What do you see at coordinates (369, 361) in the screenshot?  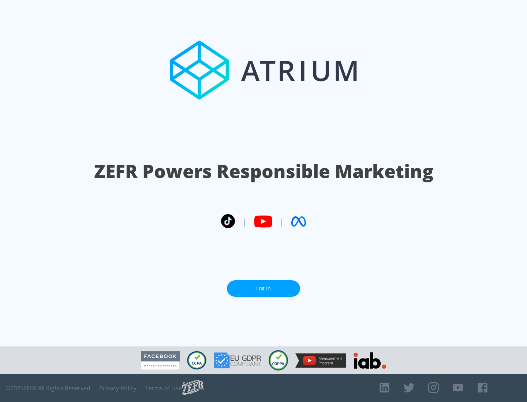 I see `img: IAB` at bounding box center [369, 361].